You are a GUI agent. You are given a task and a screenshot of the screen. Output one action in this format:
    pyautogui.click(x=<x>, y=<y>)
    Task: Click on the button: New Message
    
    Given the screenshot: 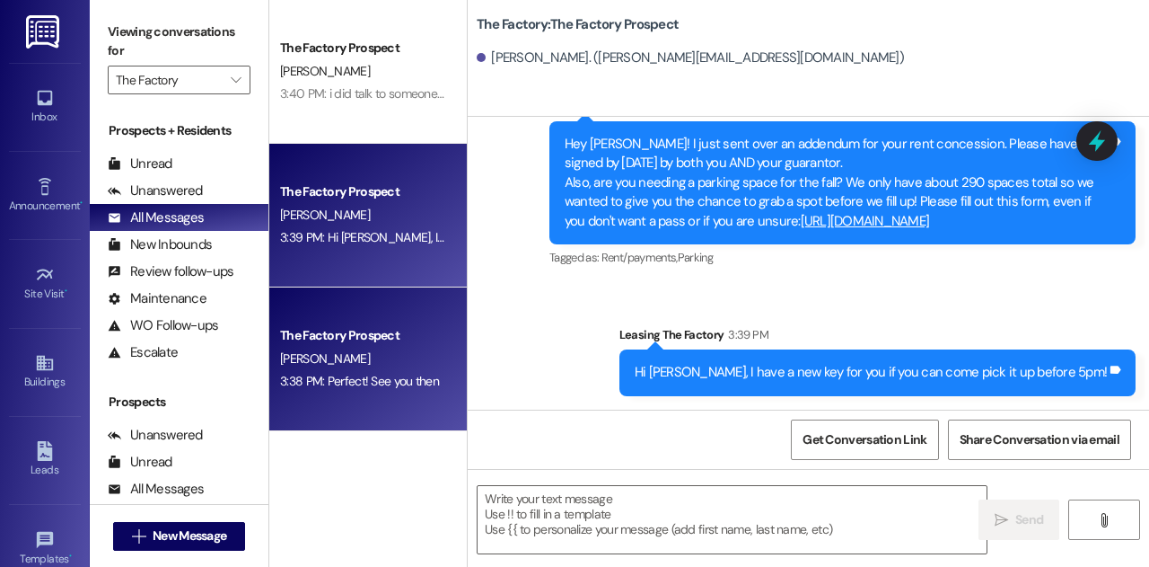 What is the action you would take?
    pyautogui.click(x=180, y=536)
    